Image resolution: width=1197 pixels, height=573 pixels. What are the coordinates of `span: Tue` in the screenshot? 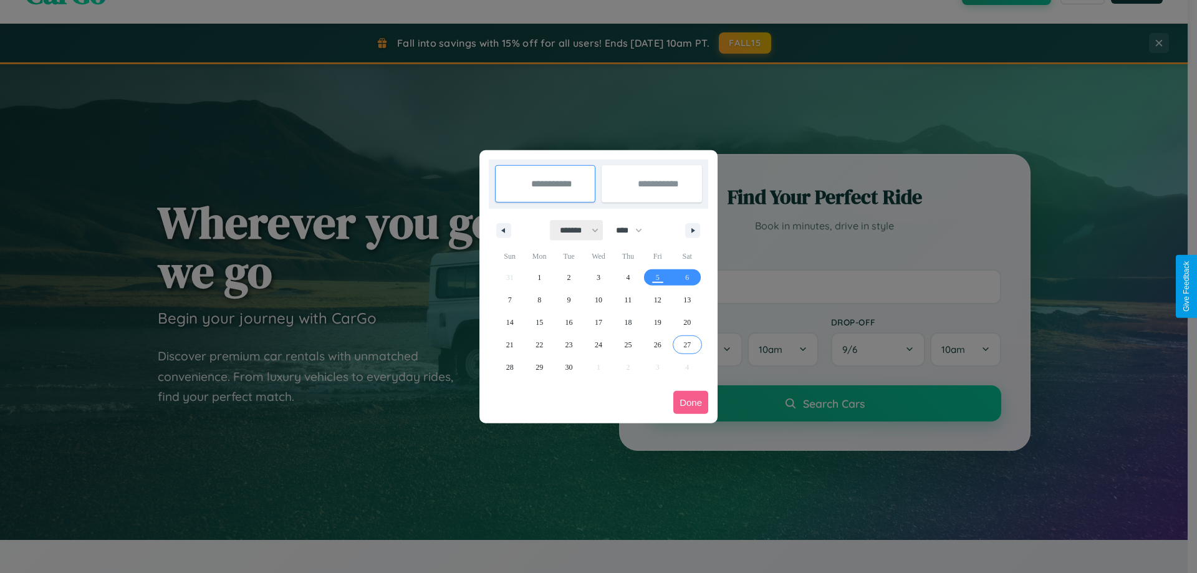 It's located at (569, 256).